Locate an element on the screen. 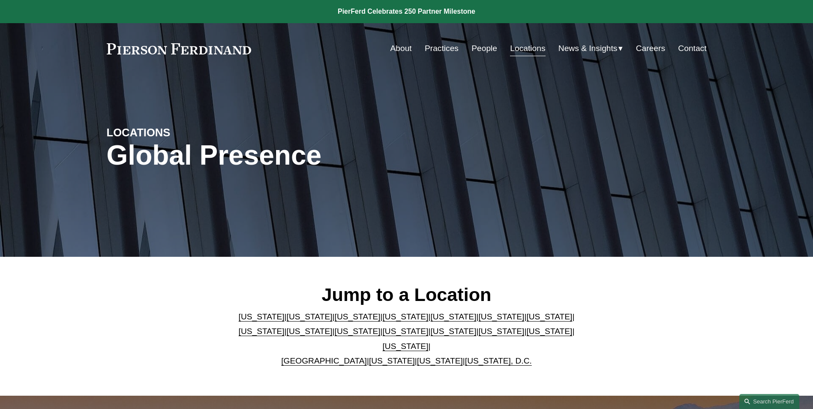  h1: Global Presence is located at coordinates (306, 155).